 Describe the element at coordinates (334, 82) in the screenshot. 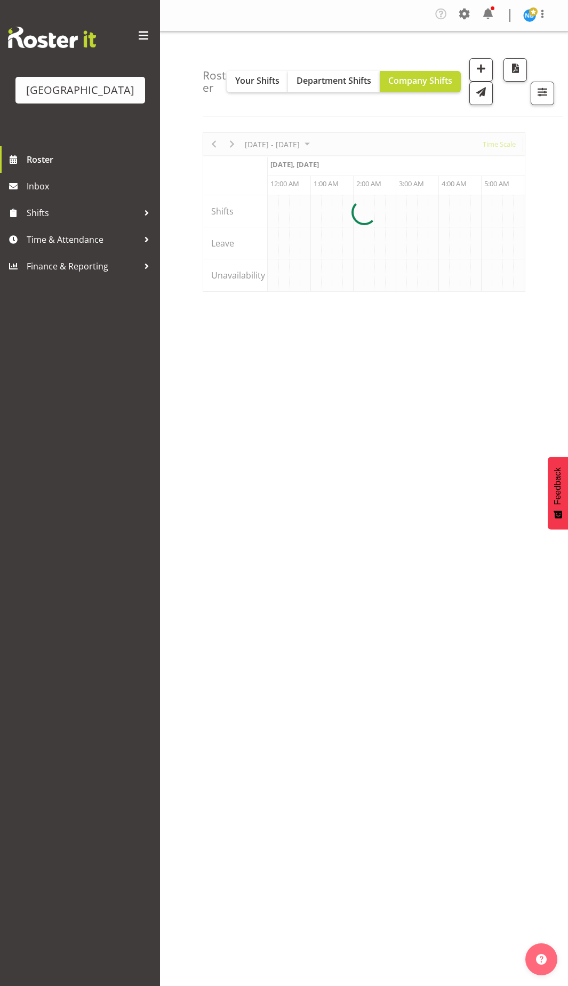

I see `button: Department Shifts` at that location.